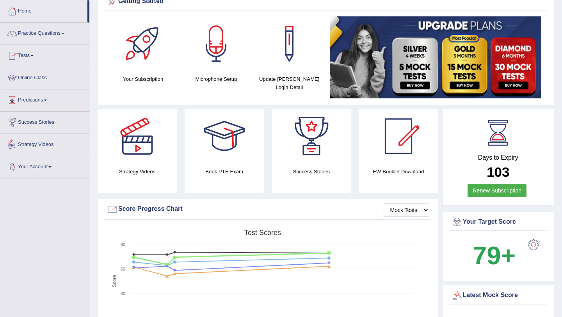 The width and height of the screenshot is (562, 317). I want to click on div: Latest Mock Score, so click(499, 296).